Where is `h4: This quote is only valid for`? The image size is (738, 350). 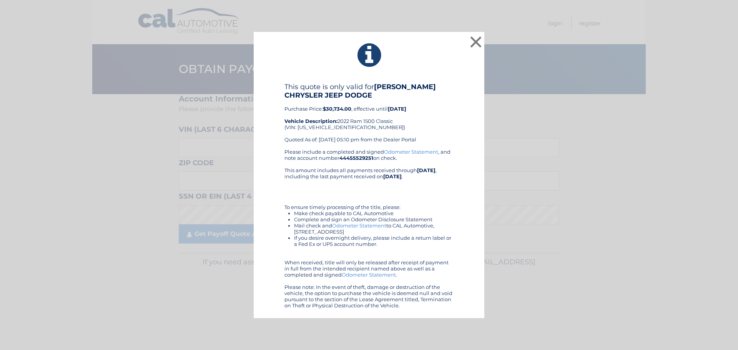 h4: This quote is only valid for is located at coordinates (369, 91).